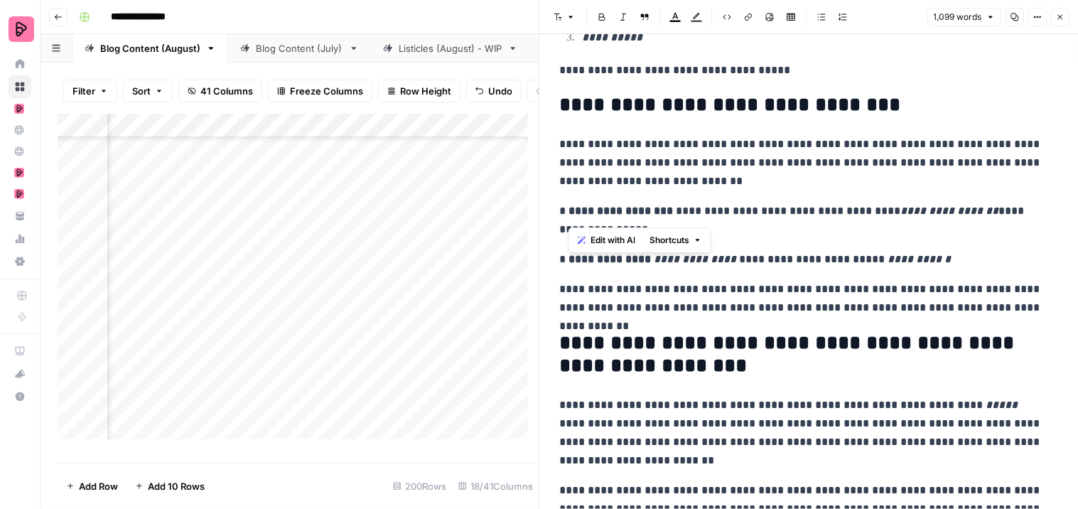 The height and width of the screenshot is (509, 1078). I want to click on span: Sort, so click(141, 91).